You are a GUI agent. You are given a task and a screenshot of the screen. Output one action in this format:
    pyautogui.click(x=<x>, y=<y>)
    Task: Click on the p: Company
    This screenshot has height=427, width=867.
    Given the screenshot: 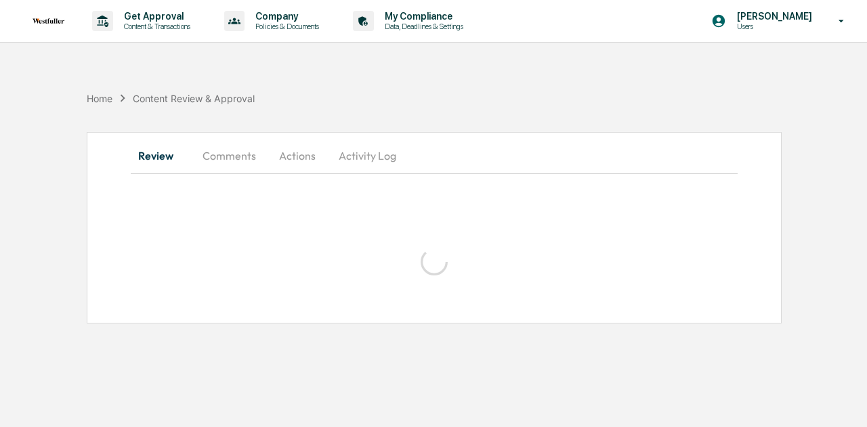 What is the action you would take?
    pyautogui.click(x=285, y=16)
    